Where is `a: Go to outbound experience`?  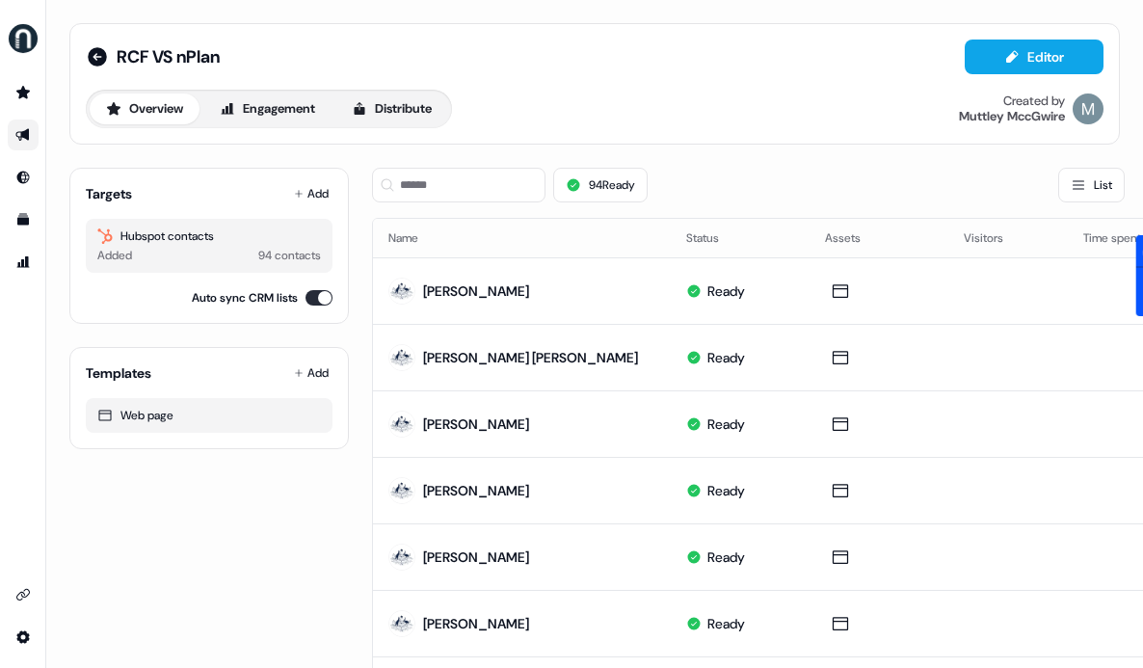 a: Go to outbound experience is located at coordinates (23, 135).